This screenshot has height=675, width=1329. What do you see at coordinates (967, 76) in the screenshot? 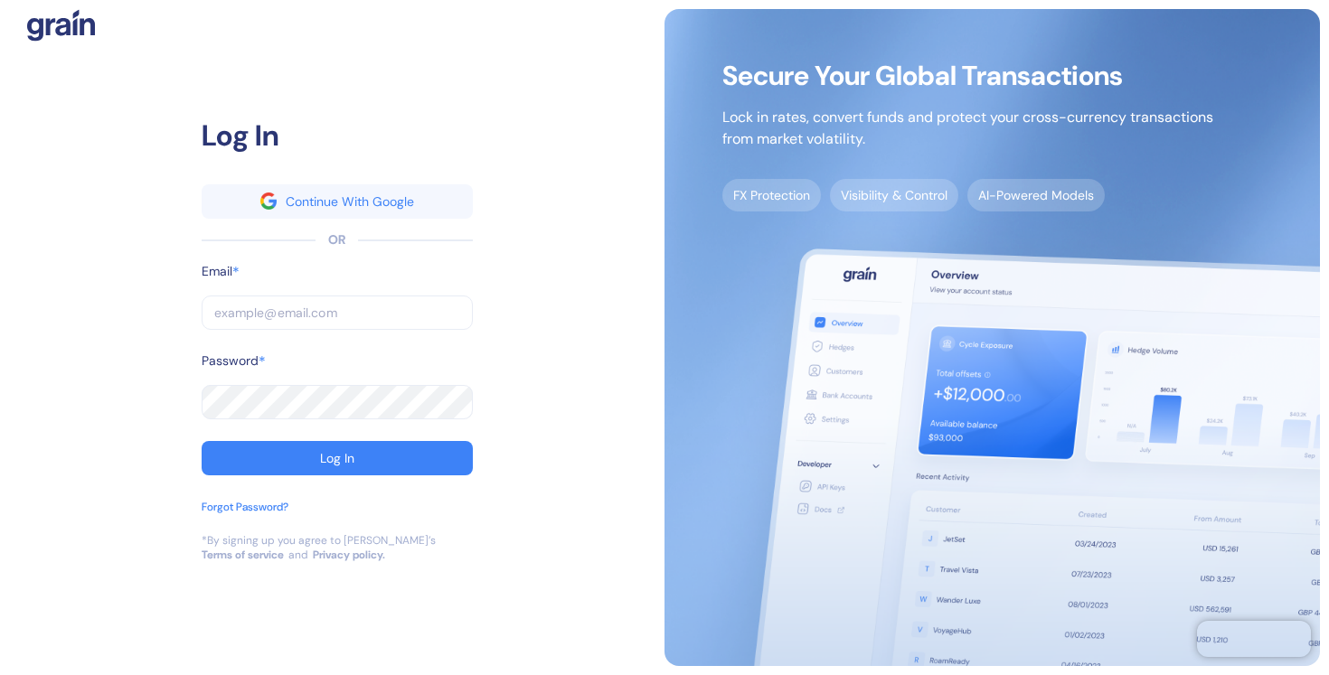
I see `span: Secure Your Global Transactions` at bounding box center [967, 76].